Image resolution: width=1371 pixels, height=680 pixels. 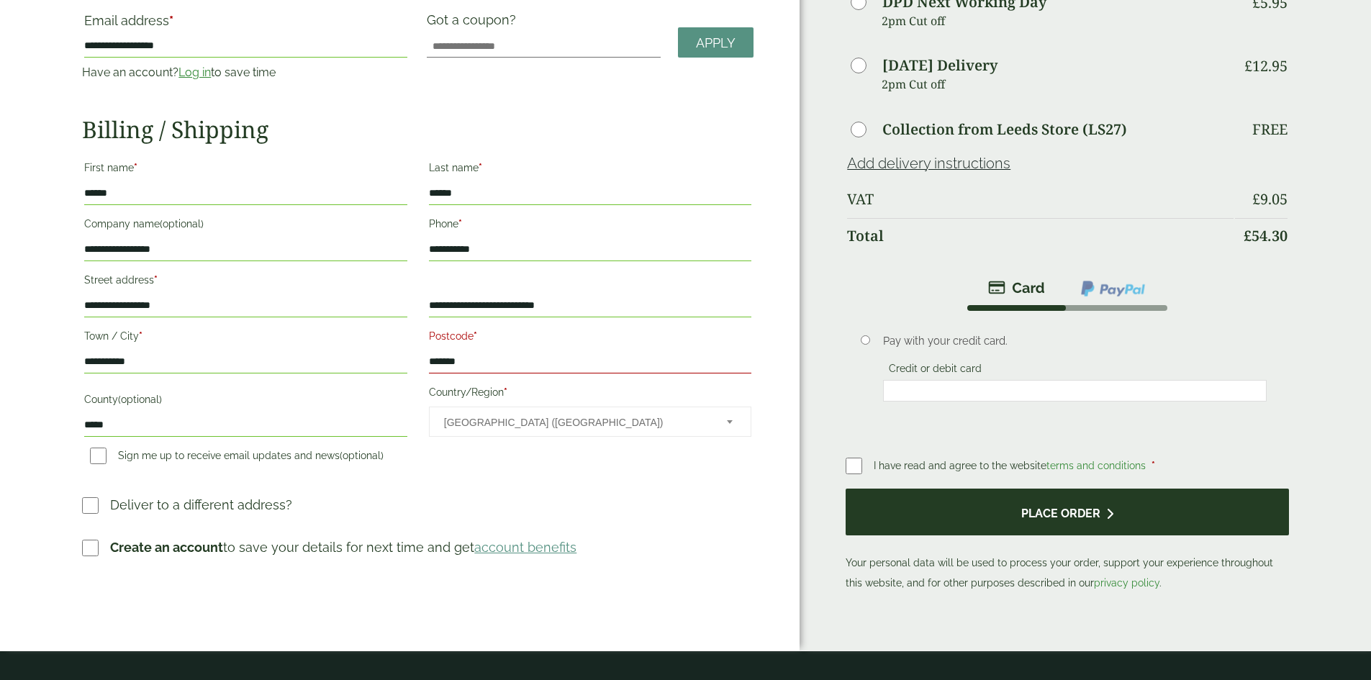 What do you see at coordinates (1016, 288) in the screenshot?
I see `img: stripe.png` at bounding box center [1016, 288].